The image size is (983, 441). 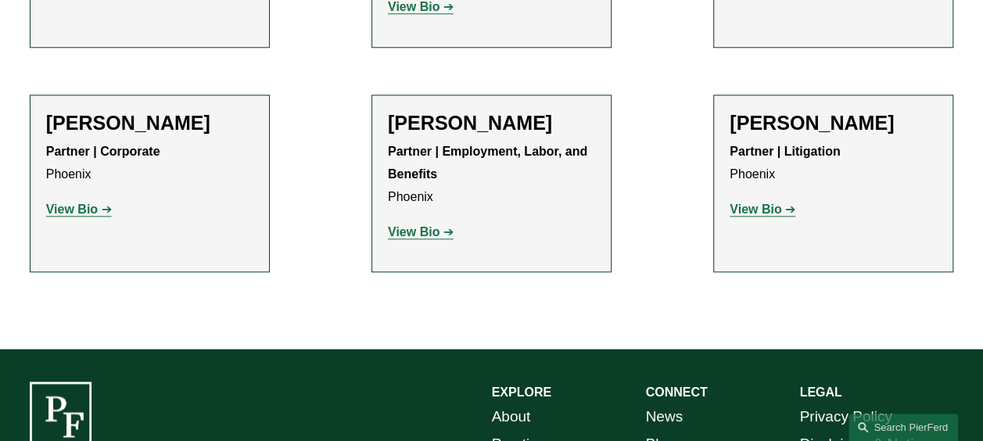 What do you see at coordinates (664, 417) in the screenshot?
I see `a: News` at bounding box center [664, 417].